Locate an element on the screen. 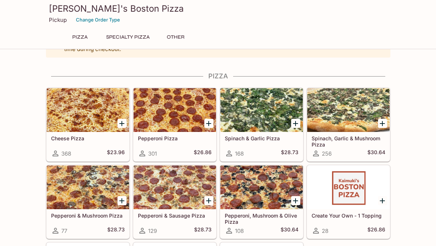 The height and width of the screenshot is (246, 436). h5: Spinach & Garlic Pizza is located at coordinates (261, 138).